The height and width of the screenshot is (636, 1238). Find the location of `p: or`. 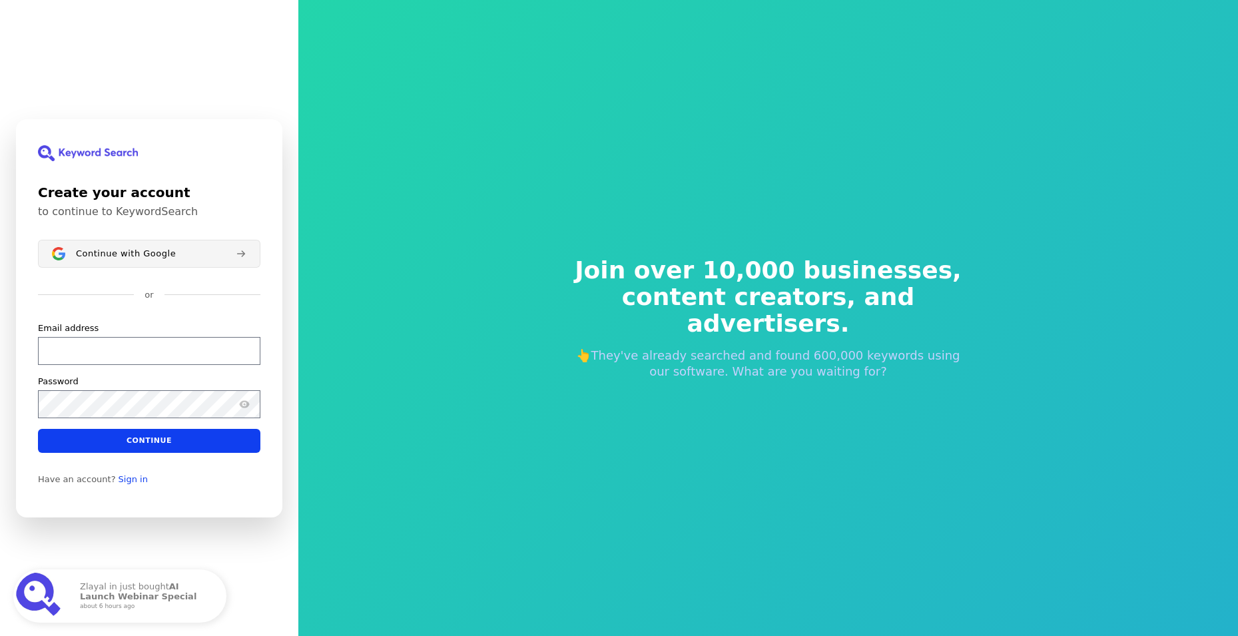

p: or is located at coordinates (148, 295).